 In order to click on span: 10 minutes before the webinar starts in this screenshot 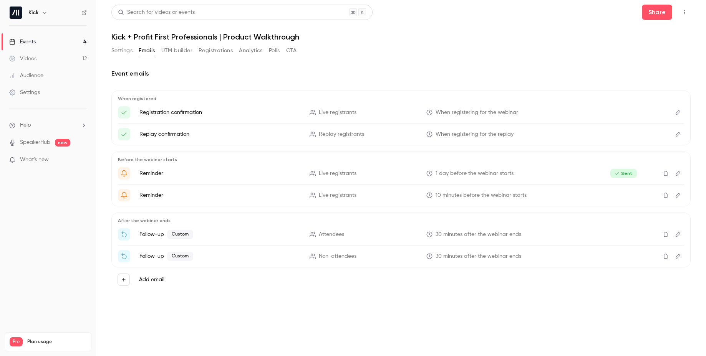, I will do `click(481, 195)`.